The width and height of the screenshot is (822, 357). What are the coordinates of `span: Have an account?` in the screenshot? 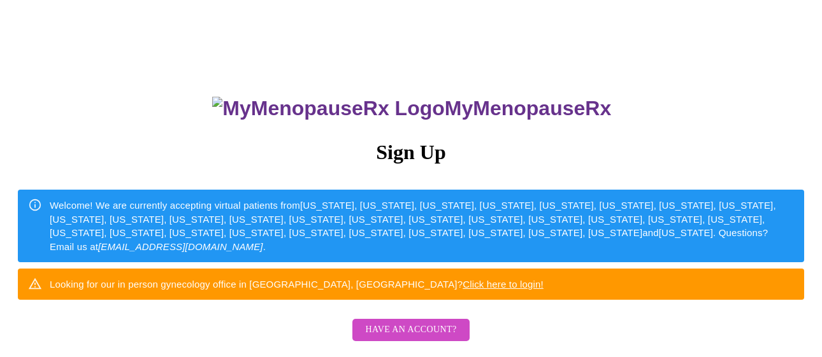 It's located at (410, 330).